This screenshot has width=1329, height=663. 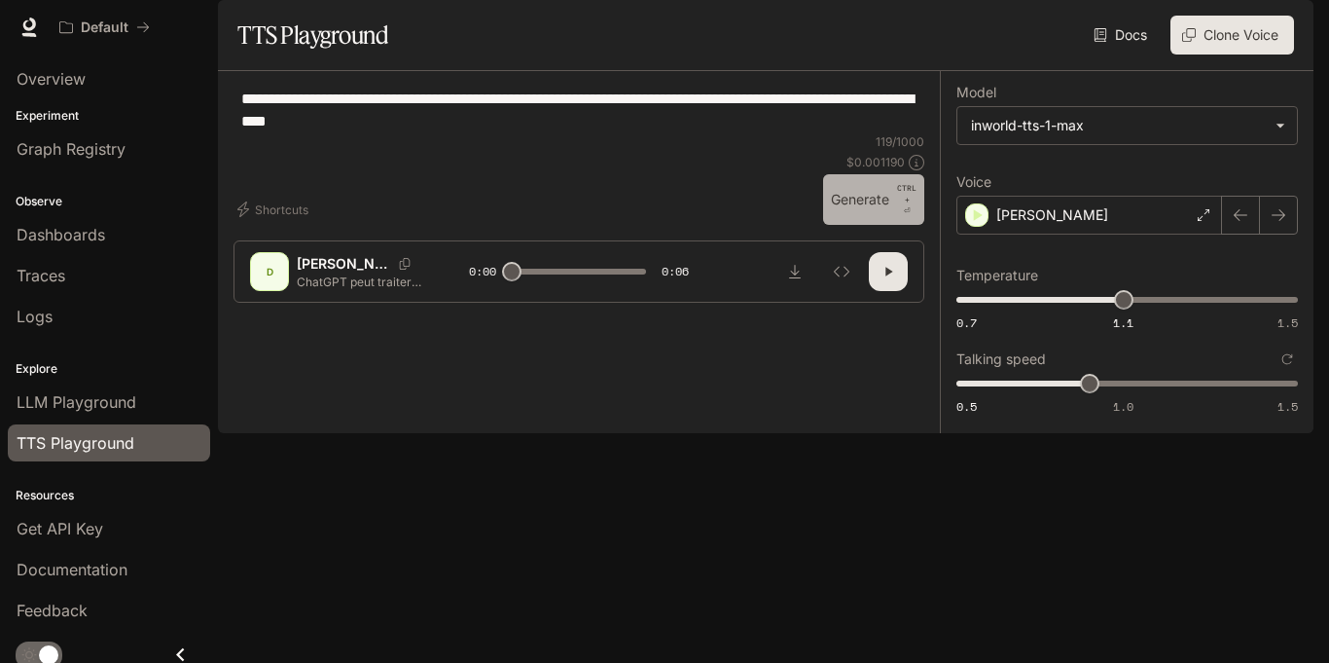 What do you see at coordinates (1122, 35) in the screenshot?
I see `a: Docs` at bounding box center [1122, 35].